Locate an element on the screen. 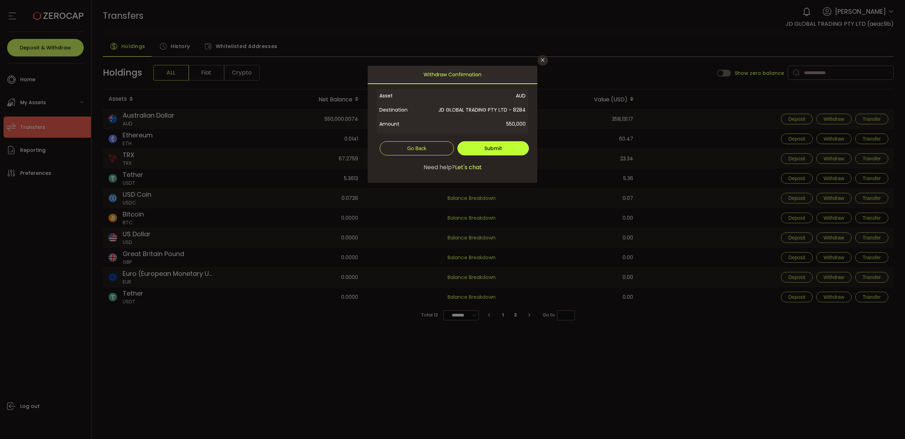 The height and width of the screenshot is (439, 905). span: Amount is located at coordinates (402, 124).